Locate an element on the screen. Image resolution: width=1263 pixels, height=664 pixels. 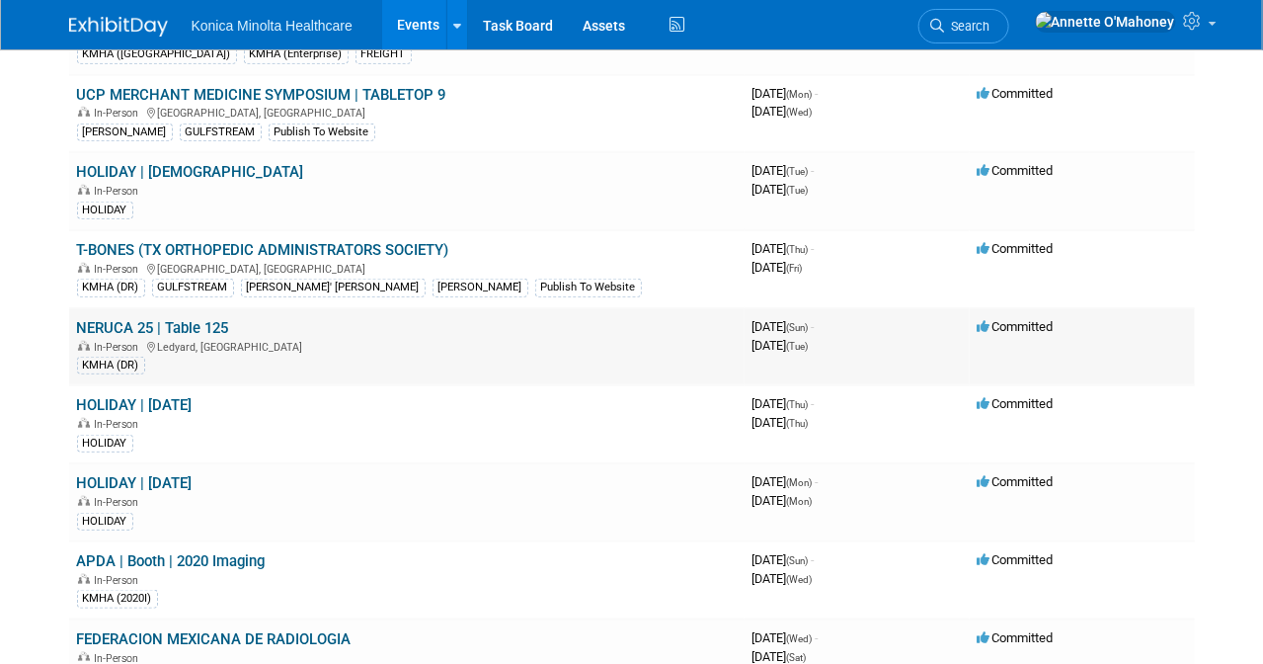
a: FEDERACION MEXICANA DE RADIOLOGIA is located at coordinates (214, 639).